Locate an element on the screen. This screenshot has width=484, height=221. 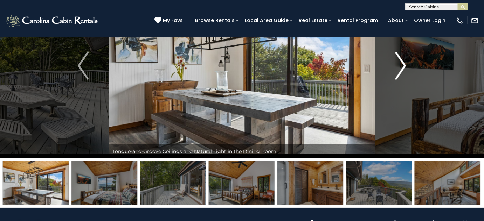
a: About is located at coordinates (395, 20).